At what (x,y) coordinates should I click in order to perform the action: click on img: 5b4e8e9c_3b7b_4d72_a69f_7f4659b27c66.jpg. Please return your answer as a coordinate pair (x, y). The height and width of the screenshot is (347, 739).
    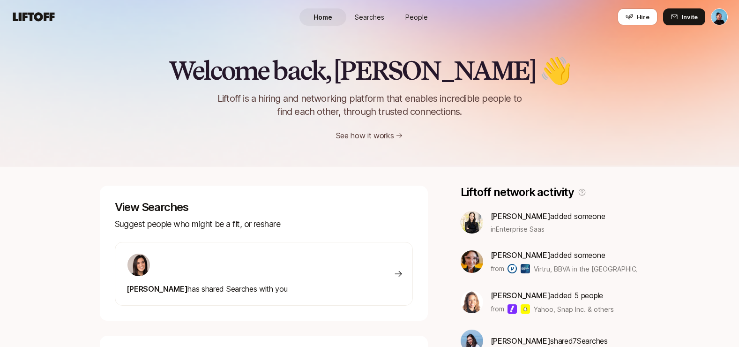
    Looking at the image, I should click on (472, 302).